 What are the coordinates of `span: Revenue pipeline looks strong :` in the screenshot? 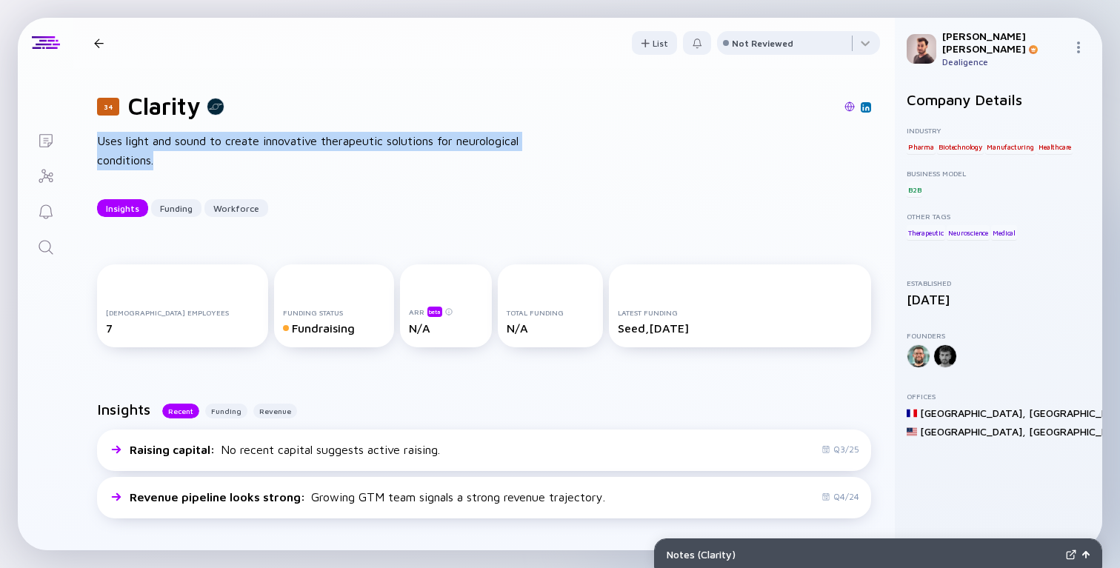 It's located at (218, 497).